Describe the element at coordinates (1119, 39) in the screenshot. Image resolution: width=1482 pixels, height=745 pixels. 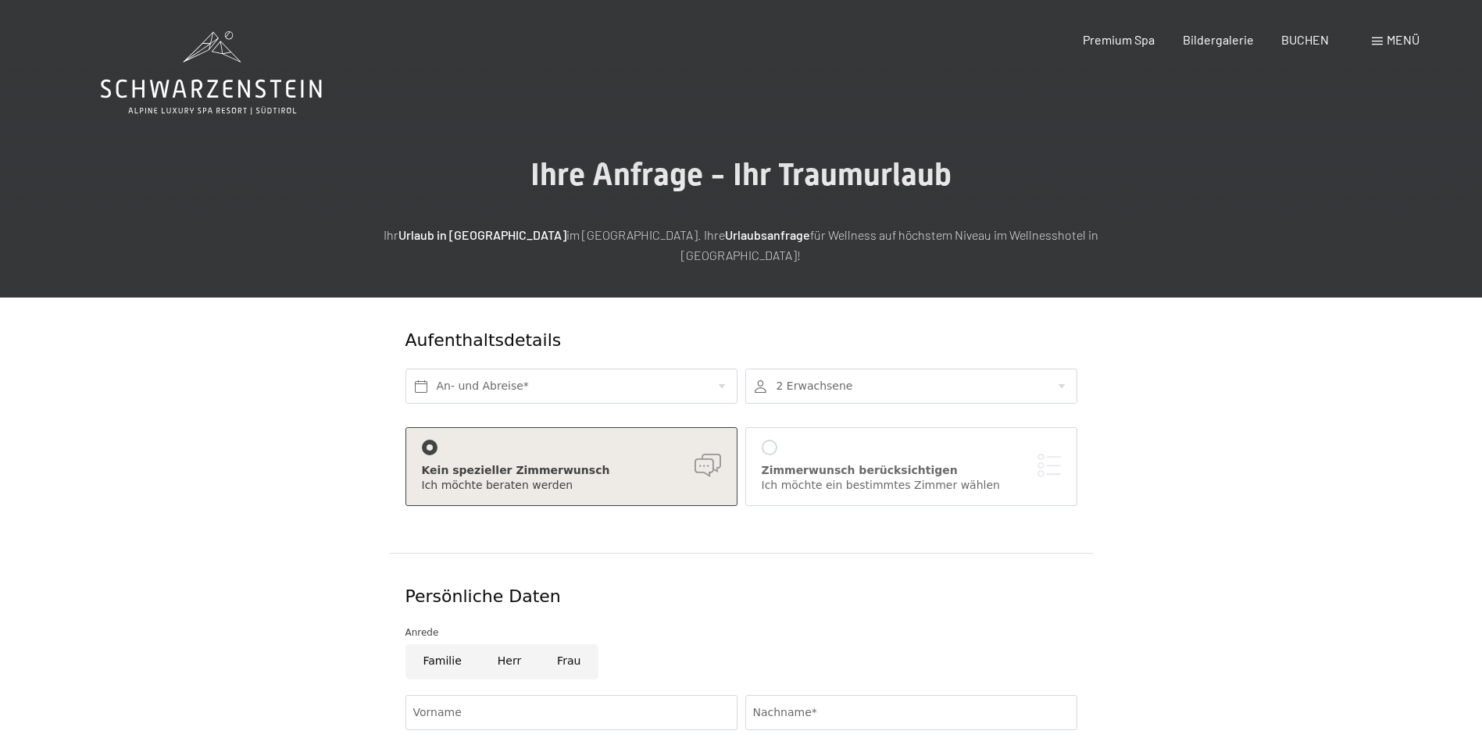
I see `a: Premium Spa` at that location.